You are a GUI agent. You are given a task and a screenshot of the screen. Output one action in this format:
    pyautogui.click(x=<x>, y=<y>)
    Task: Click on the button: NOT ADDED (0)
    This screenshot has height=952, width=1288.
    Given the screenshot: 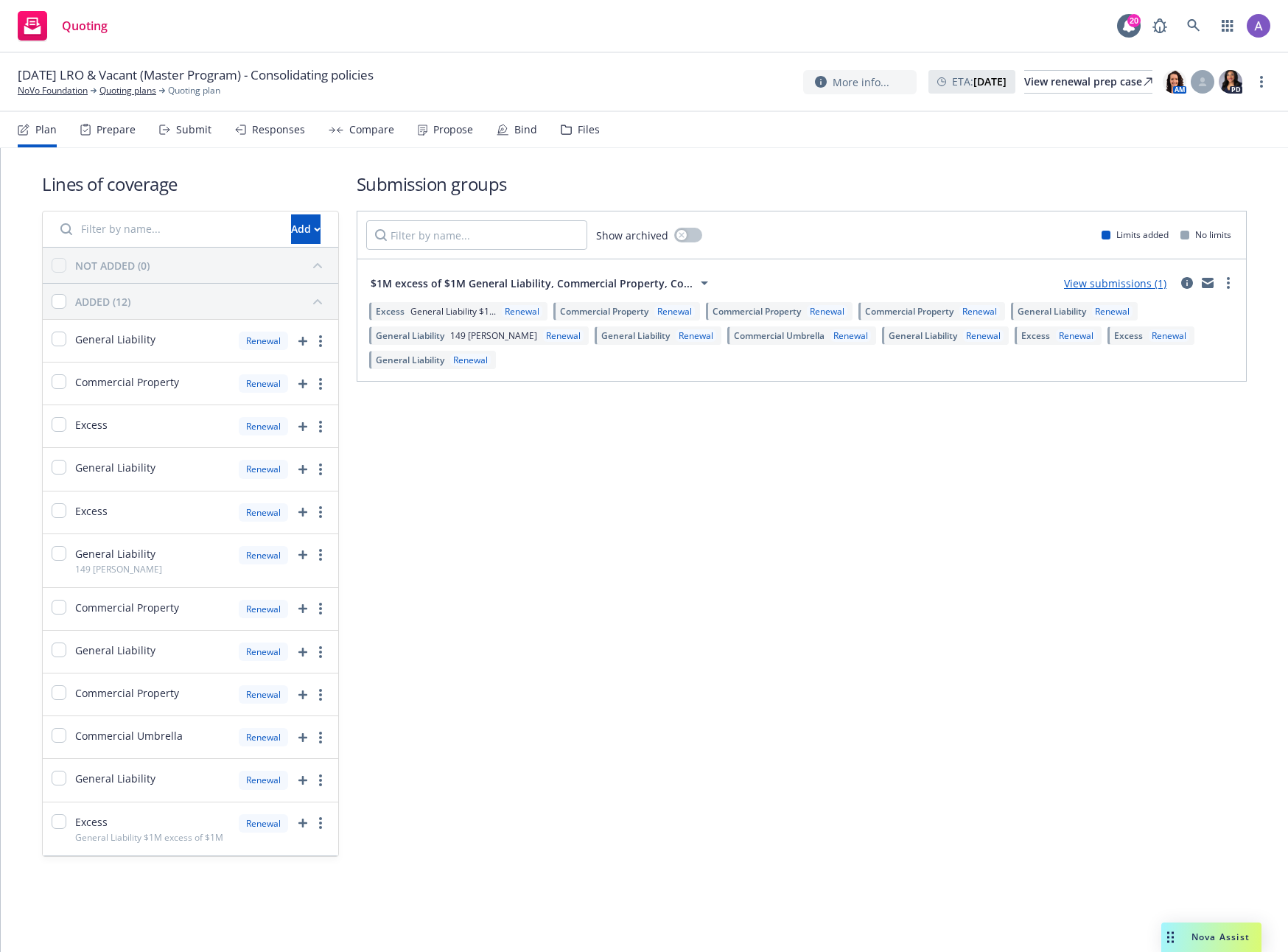 What is the action you would take?
    pyautogui.click(x=202, y=265)
    